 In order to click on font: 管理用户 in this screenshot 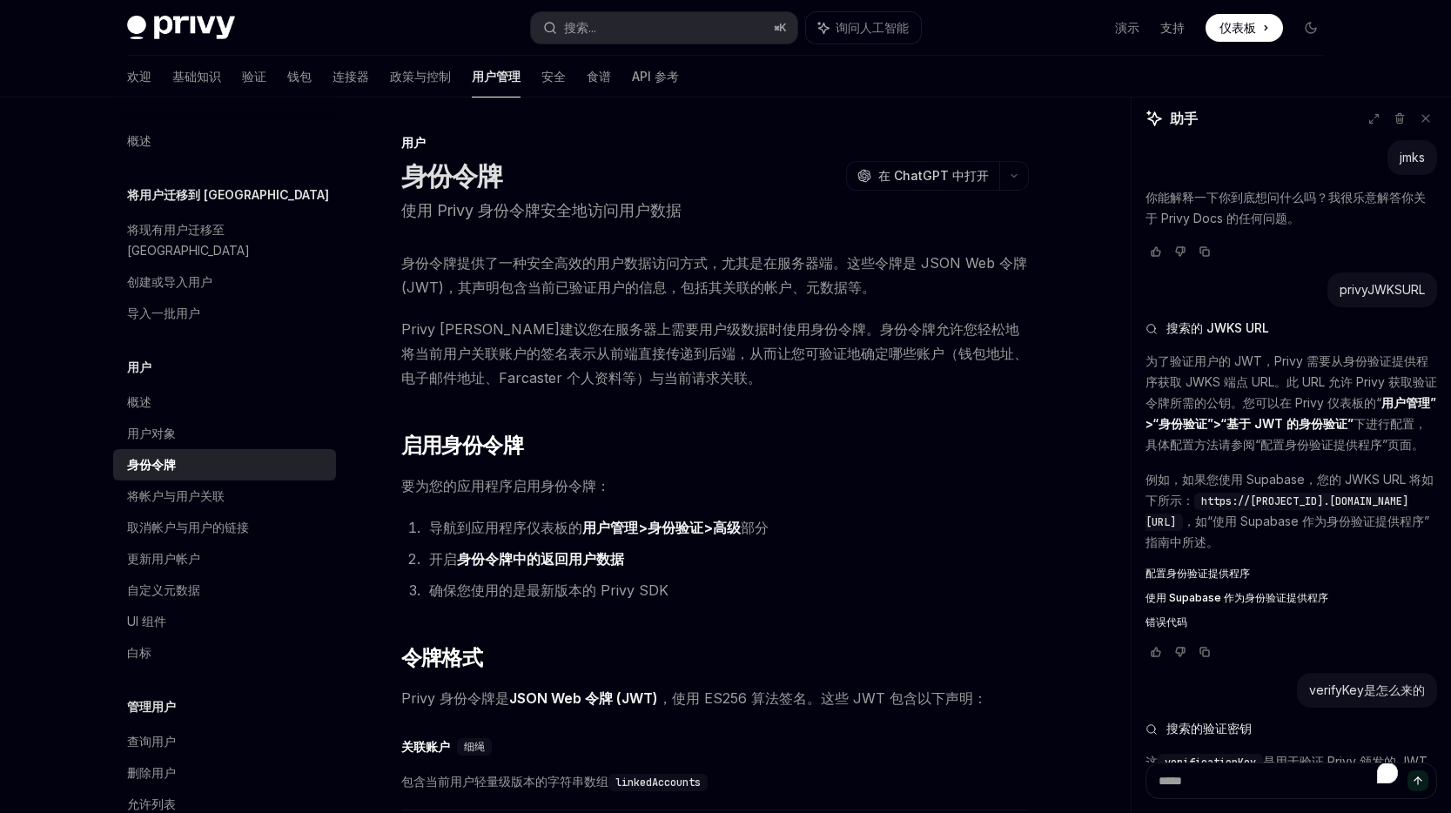, I will do `click(151, 706)`.